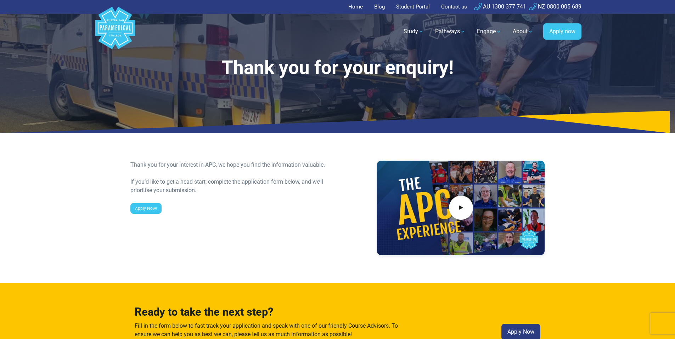  Describe the element at coordinates (338, 68) in the screenshot. I see `h1: Thank you for your enquiry!` at that location.